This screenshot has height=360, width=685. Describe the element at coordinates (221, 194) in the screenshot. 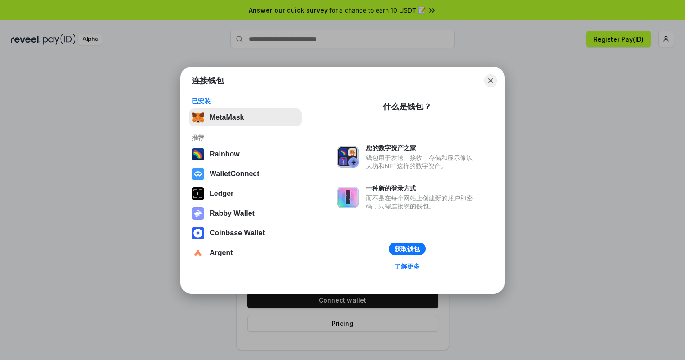

I see `div: Ledger` at that location.